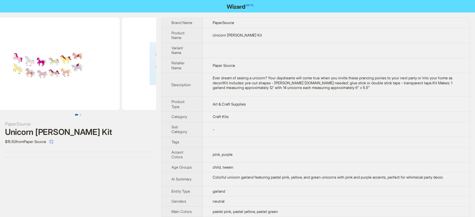 The image size is (475, 217). Describe the element at coordinates (177, 50) in the screenshot. I see `span: Variant Name` at that location.